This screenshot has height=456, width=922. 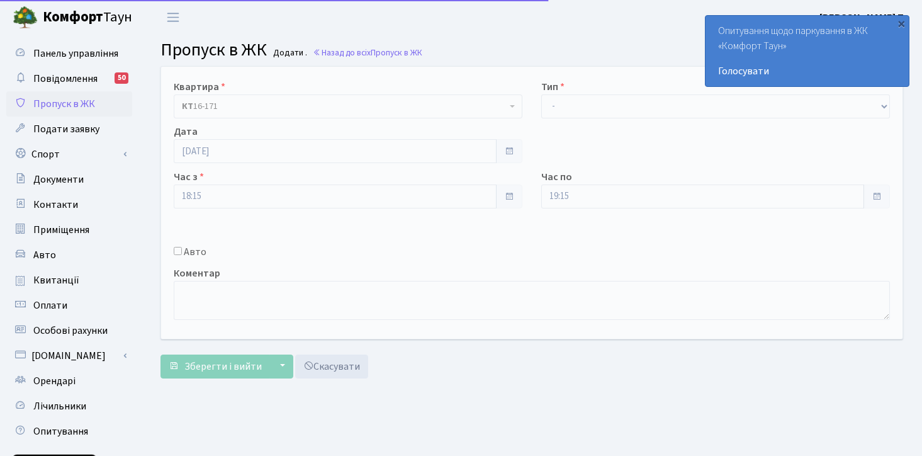 I want to click on label: Квартира, so click(x=200, y=87).